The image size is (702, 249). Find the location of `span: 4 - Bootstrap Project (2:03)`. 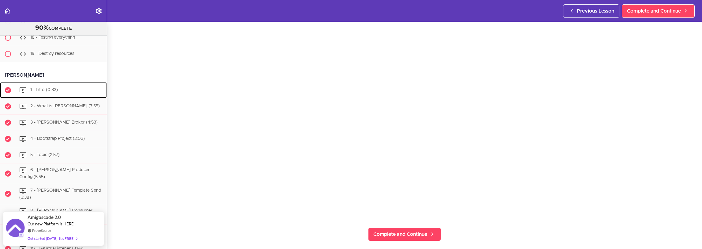

span: 4 - Bootstrap Project (2:03) is located at coordinates (58, 138).